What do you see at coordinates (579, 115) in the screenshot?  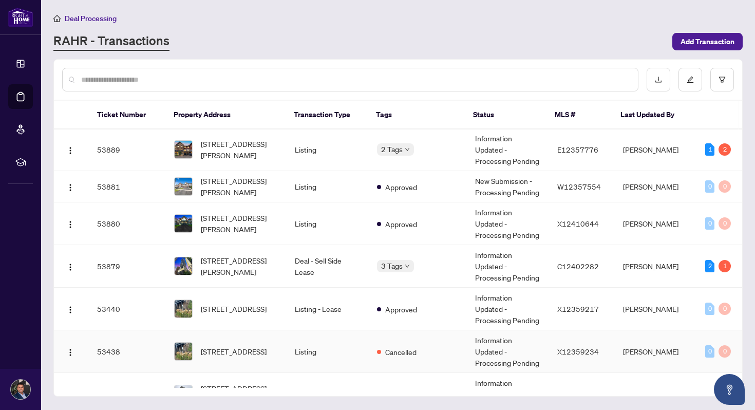 I see `th: MLS #` at bounding box center [579, 115].